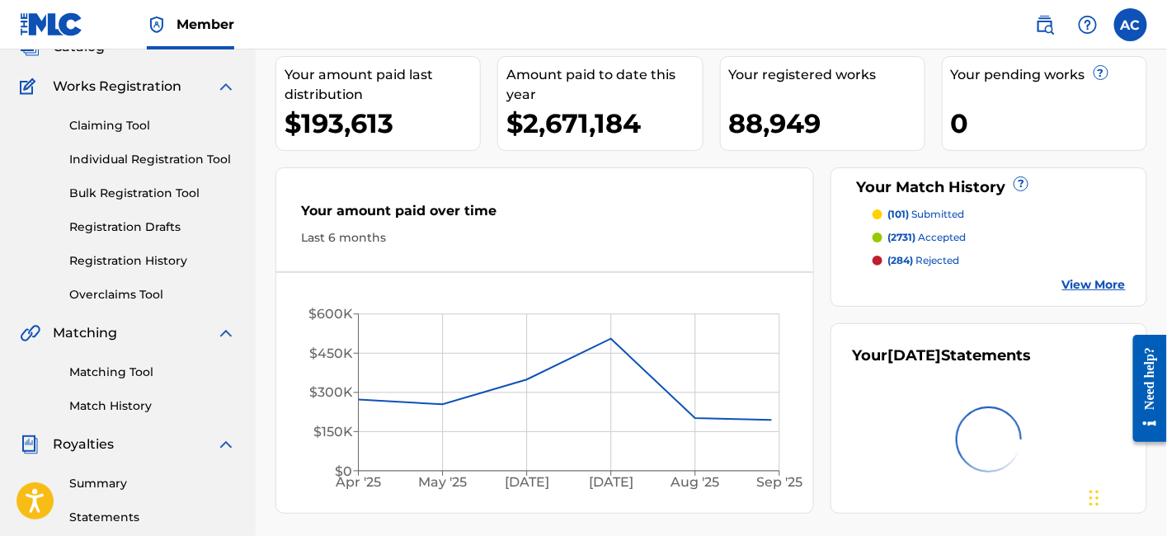  Describe the element at coordinates (30, 445) in the screenshot. I see `img: Royalties` at that location.